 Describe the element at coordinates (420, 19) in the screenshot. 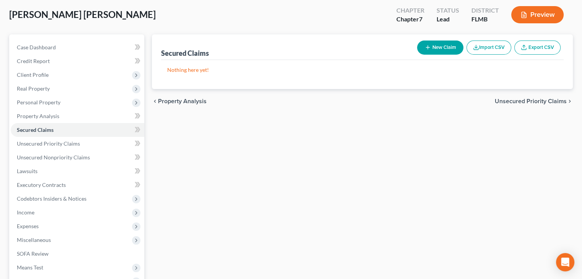

I see `span: 7` at that location.